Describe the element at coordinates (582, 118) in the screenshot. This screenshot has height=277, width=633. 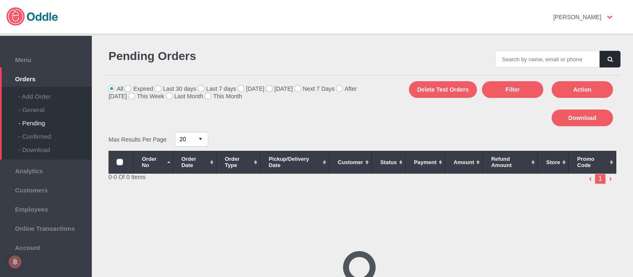
I see `button: Download` at that location.